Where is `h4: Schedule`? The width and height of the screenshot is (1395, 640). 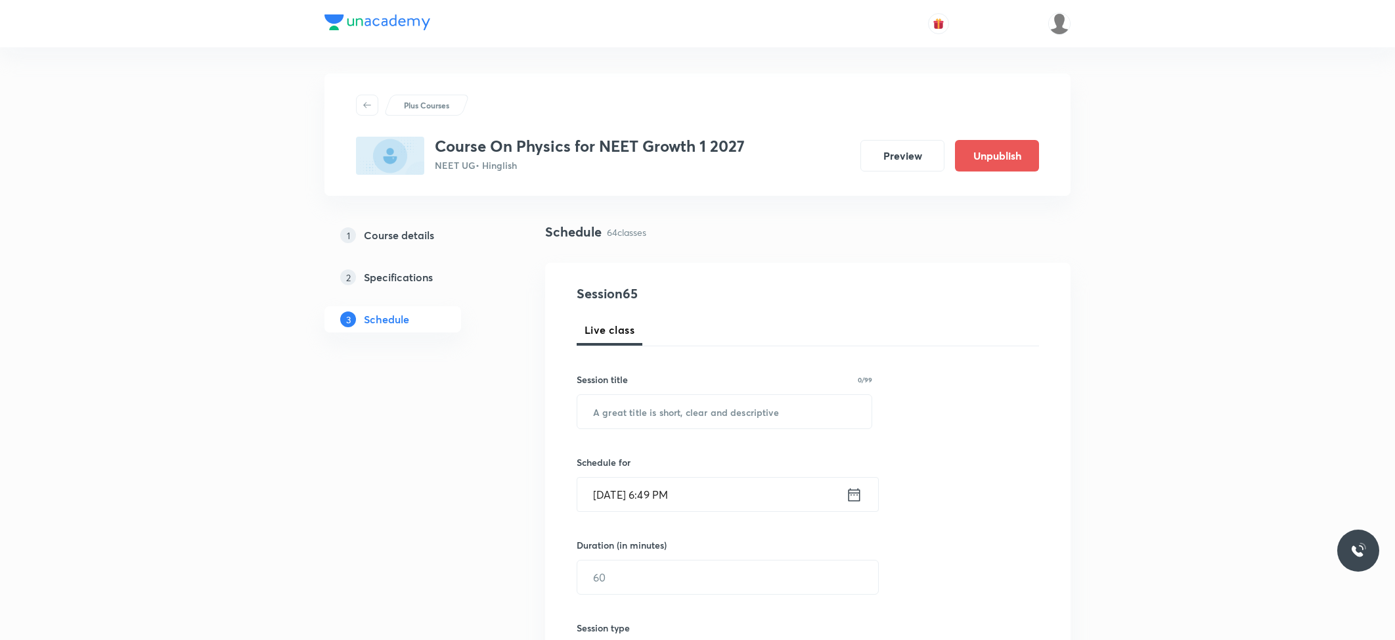 h4: Schedule is located at coordinates (573, 232).